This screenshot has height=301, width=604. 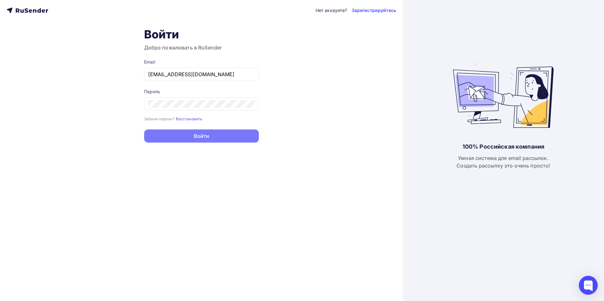 What do you see at coordinates (503, 146) in the screenshot?
I see `div: 100% Российская компания` at bounding box center [503, 146].